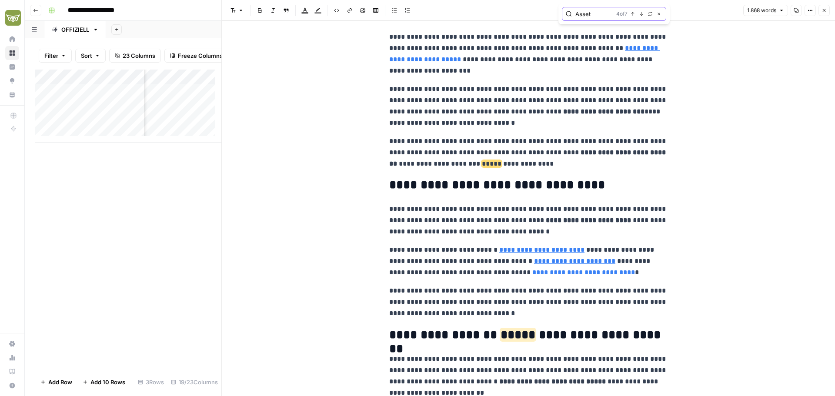 This screenshot has width=835, height=396. Describe the element at coordinates (13, 18) in the screenshot. I see `img: Evergreen Media Logo` at that location.